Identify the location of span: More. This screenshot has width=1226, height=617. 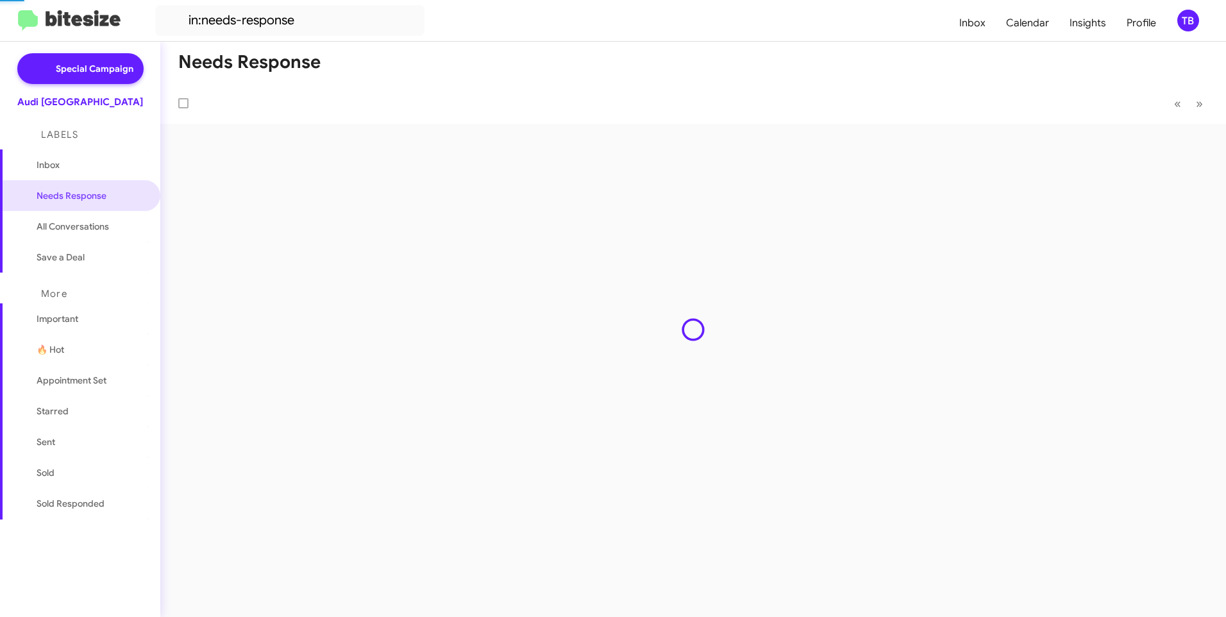
(54, 294).